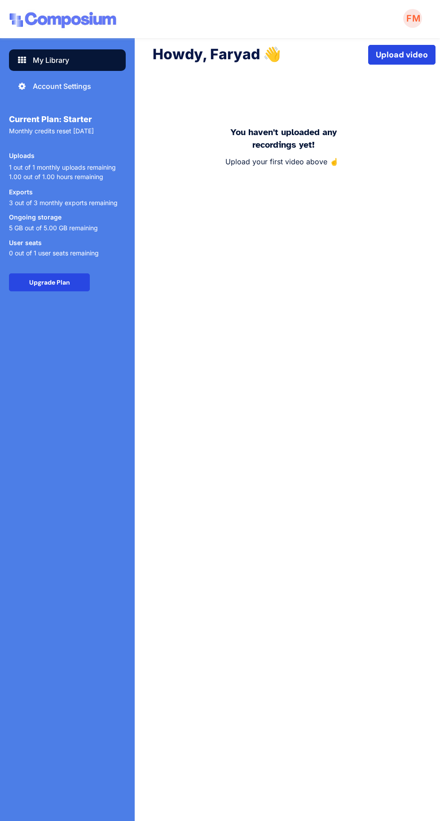 The image size is (440, 821). What do you see at coordinates (412, 18) in the screenshot?
I see `div: F M` at bounding box center [412, 18].